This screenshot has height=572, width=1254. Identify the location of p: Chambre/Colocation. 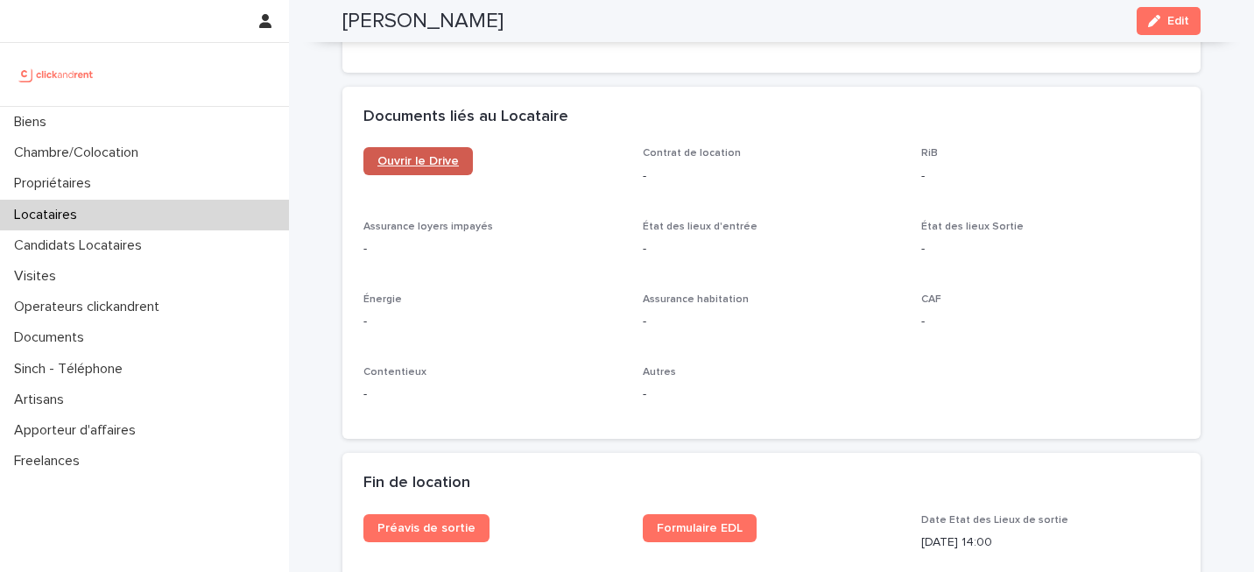
(80, 152).